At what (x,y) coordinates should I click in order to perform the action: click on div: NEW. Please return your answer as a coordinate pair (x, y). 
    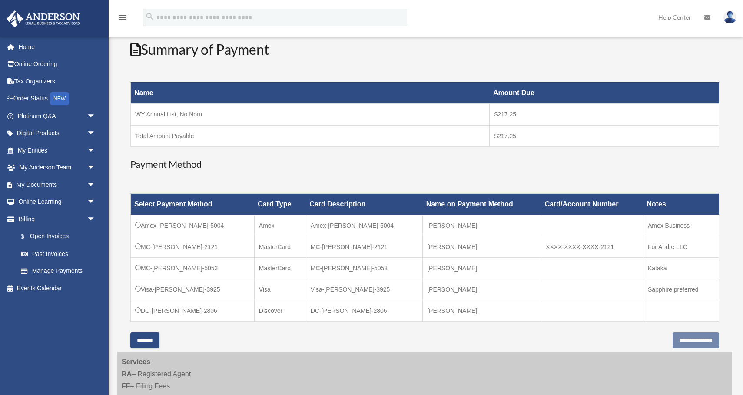
    Looking at the image, I should click on (60, 99).